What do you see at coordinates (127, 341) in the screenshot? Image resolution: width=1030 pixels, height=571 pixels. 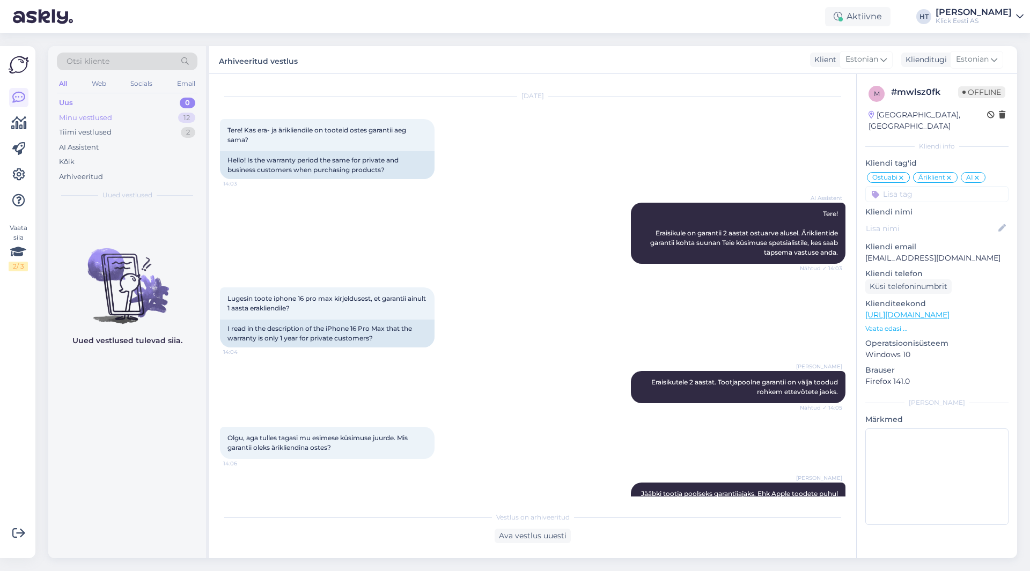 I see `p: Uued vestlused tulevad siia.` at bounding box center [127, 341].